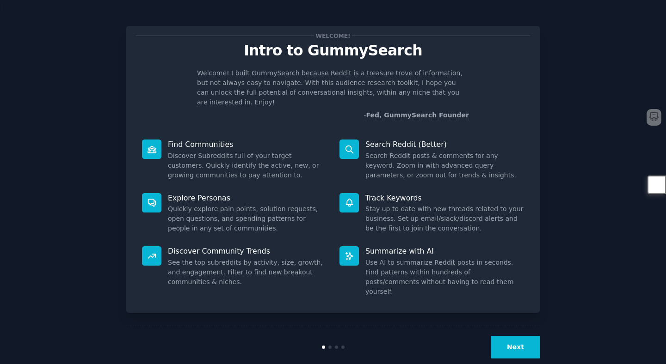  Describe the element at coordinates (515, 347) in the screenshot. I see `button: Next` at that location.